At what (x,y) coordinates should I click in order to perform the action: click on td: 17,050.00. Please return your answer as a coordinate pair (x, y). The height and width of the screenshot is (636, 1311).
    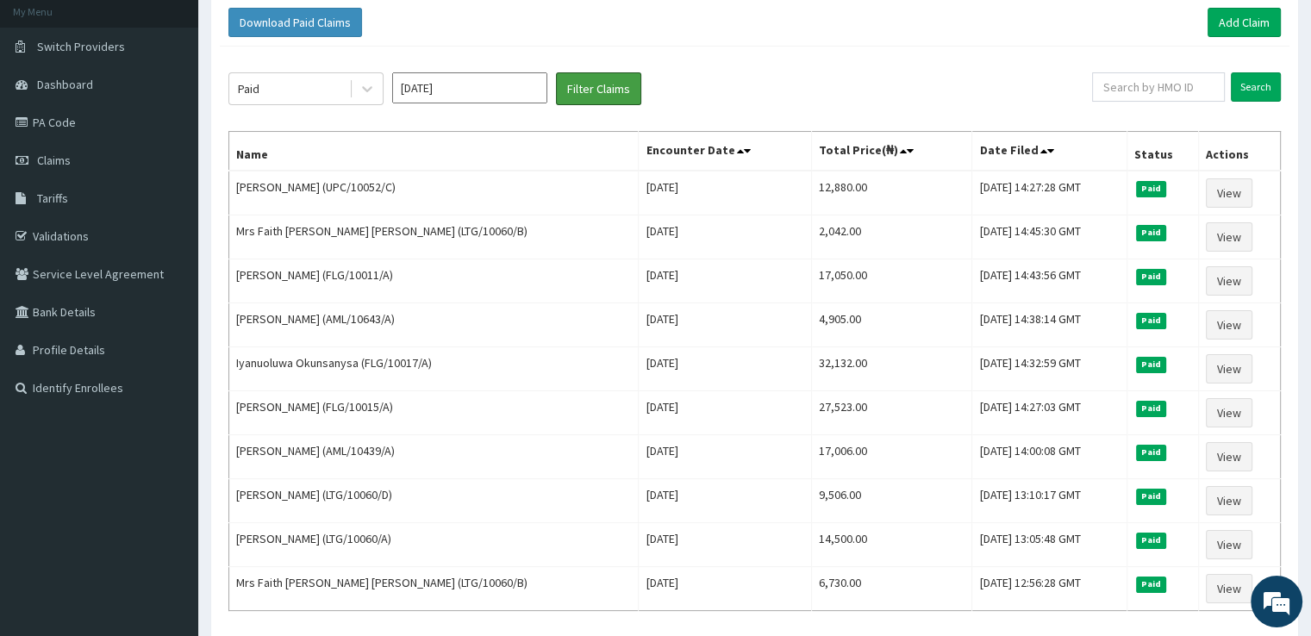
    Looking at the image, I should click on (892, 281).